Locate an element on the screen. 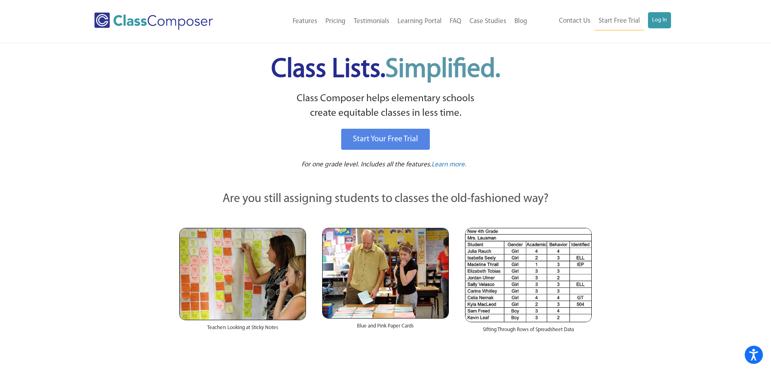 The width and height of the screenshot is (771, 372). img: Blue and Pink Paper Cards is located at coordinates (386, 273).